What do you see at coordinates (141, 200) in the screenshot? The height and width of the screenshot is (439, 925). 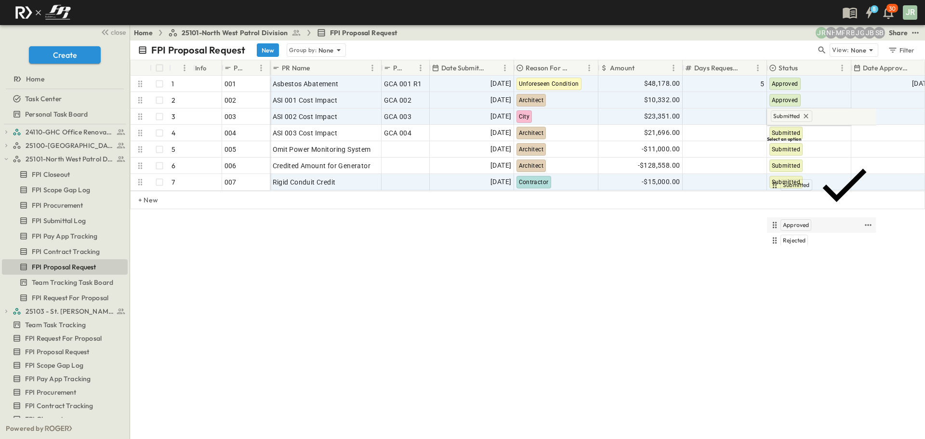 I see `p: + New` at bounding box center [141, 200].